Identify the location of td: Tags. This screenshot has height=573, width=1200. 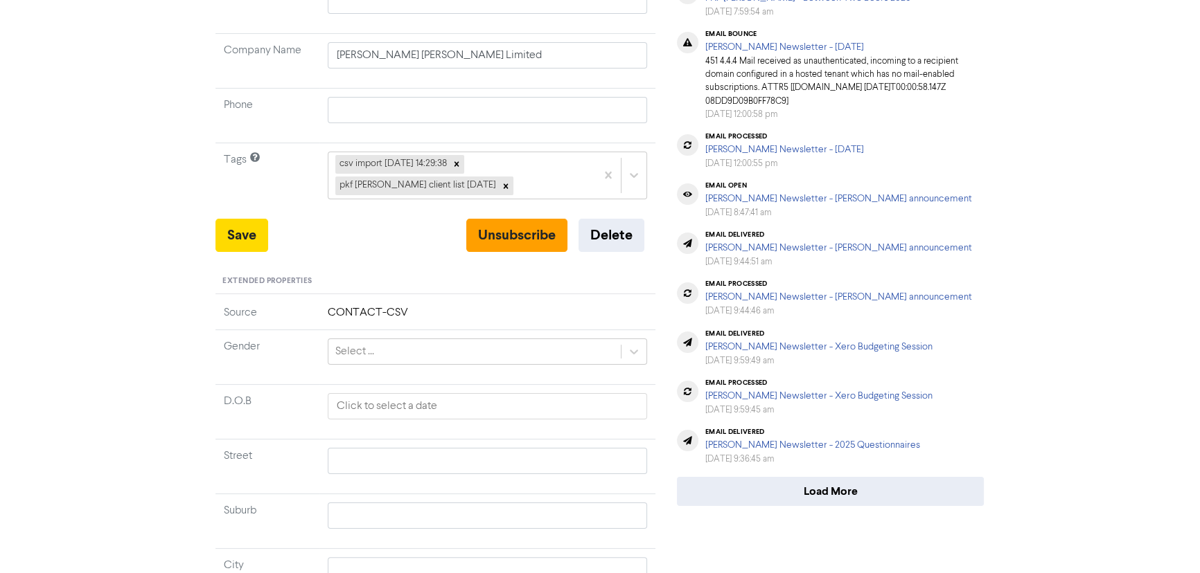
(267, 181).